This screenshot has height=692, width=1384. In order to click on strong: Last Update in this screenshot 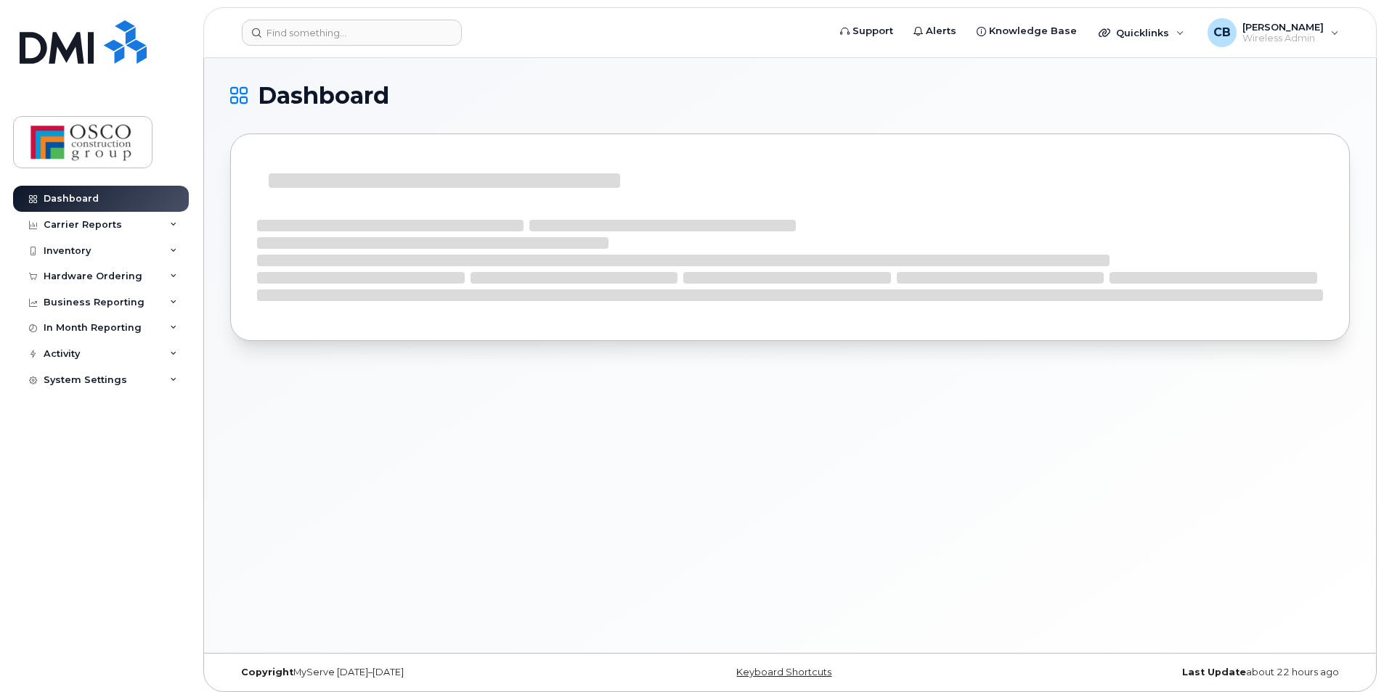, I will do `click(1214, 672)`.